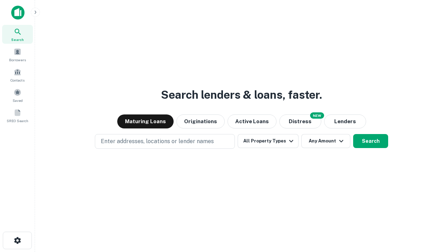 Image resolution: width=448 pixels, height=252 pixels. What do you see at coordinates (17, 34) in the screenshot?
I see `a: Search` at bounding box center [17, 34].